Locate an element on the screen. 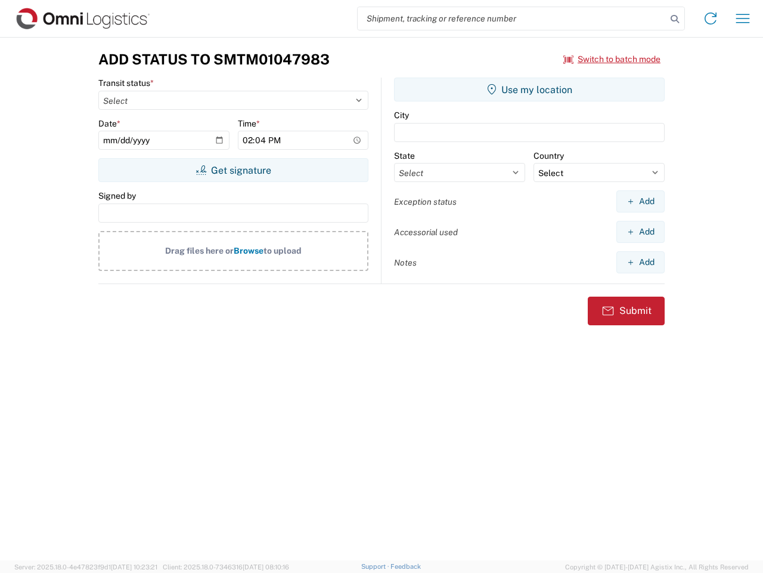  label: City is located at coordinates (401, 115).